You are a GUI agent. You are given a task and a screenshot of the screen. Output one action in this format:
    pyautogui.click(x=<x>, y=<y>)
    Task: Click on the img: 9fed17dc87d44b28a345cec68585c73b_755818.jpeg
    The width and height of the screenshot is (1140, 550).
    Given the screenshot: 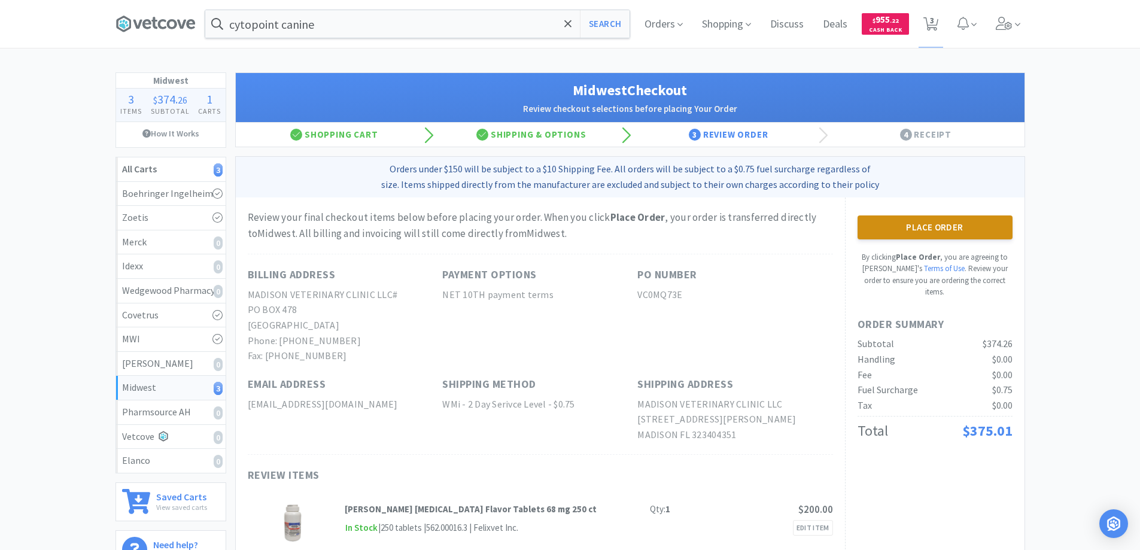 What is the action you would take?
    pyautogui.click(x=293, y=523)
    